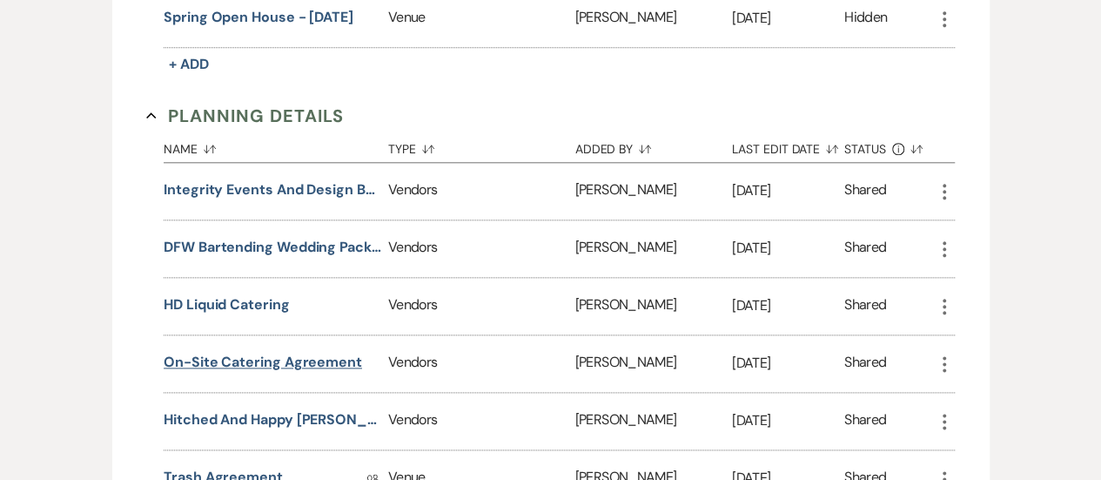 The width and height of the screenshot is (1101, 480). What do you see at coordinates (276, 145) in the screenshot?
I see `button: Name` at bounding box center [276, 145].